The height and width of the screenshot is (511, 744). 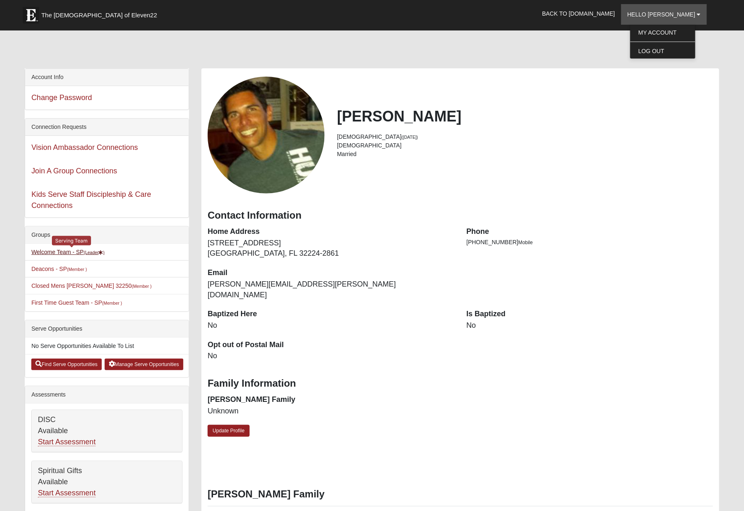 I want to click on div: Serving Team, so click(x=71, y=241).